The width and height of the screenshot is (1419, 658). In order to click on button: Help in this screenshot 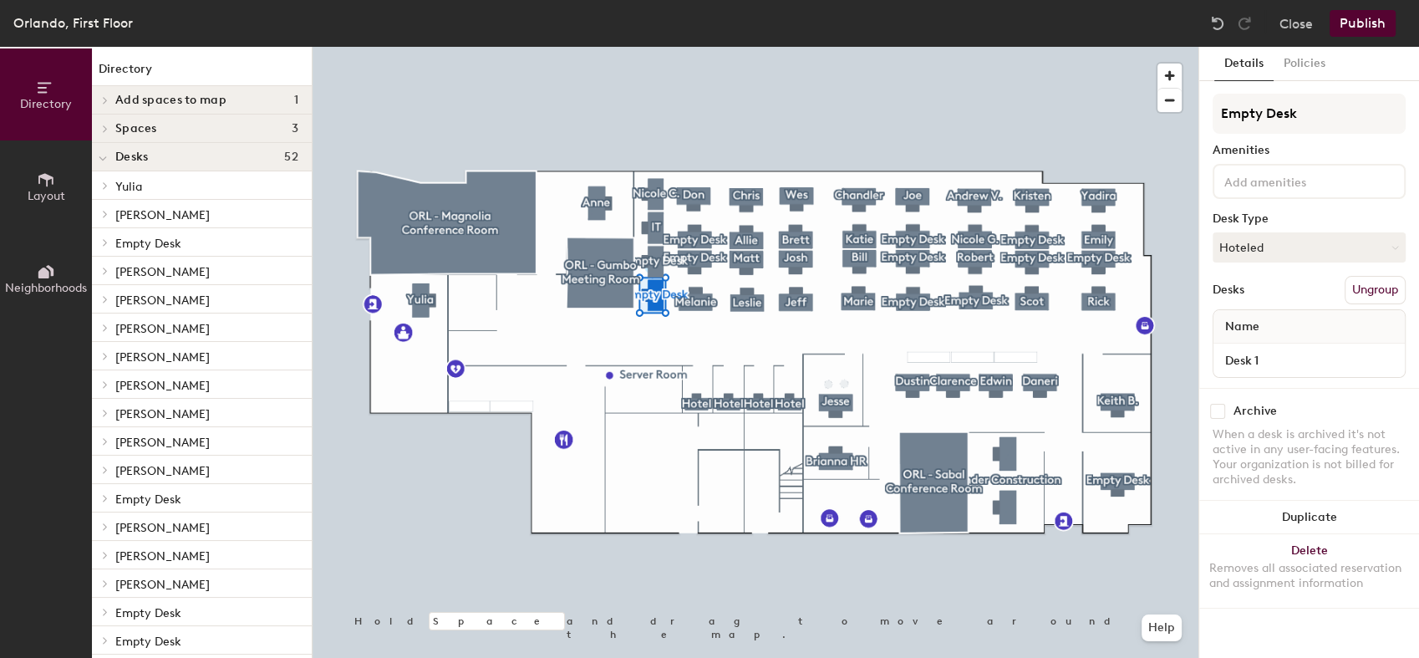, I will do `click(1162, 628)`.